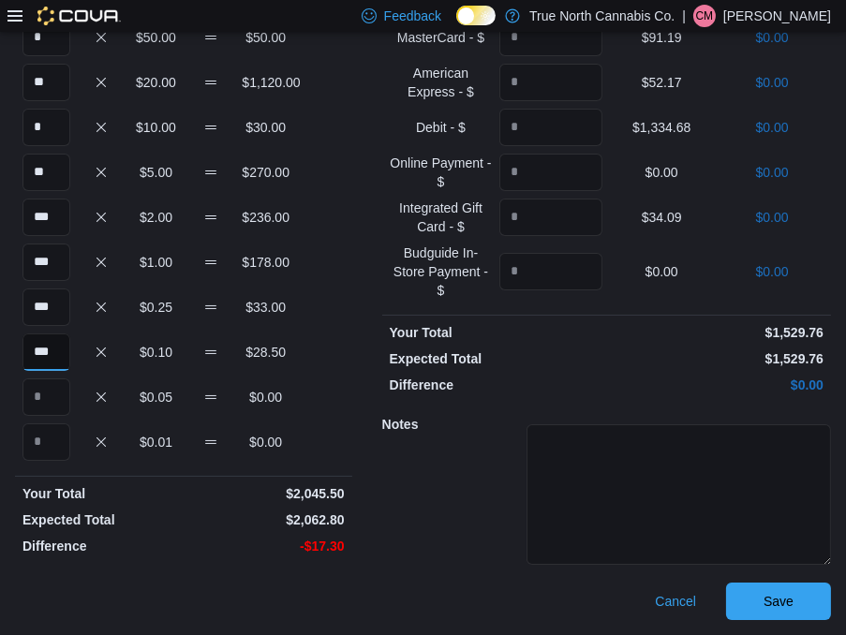 Image resolution: width=846 pixels, height=635 pixels. I want to click on p: $33.00, so click(265, 307).